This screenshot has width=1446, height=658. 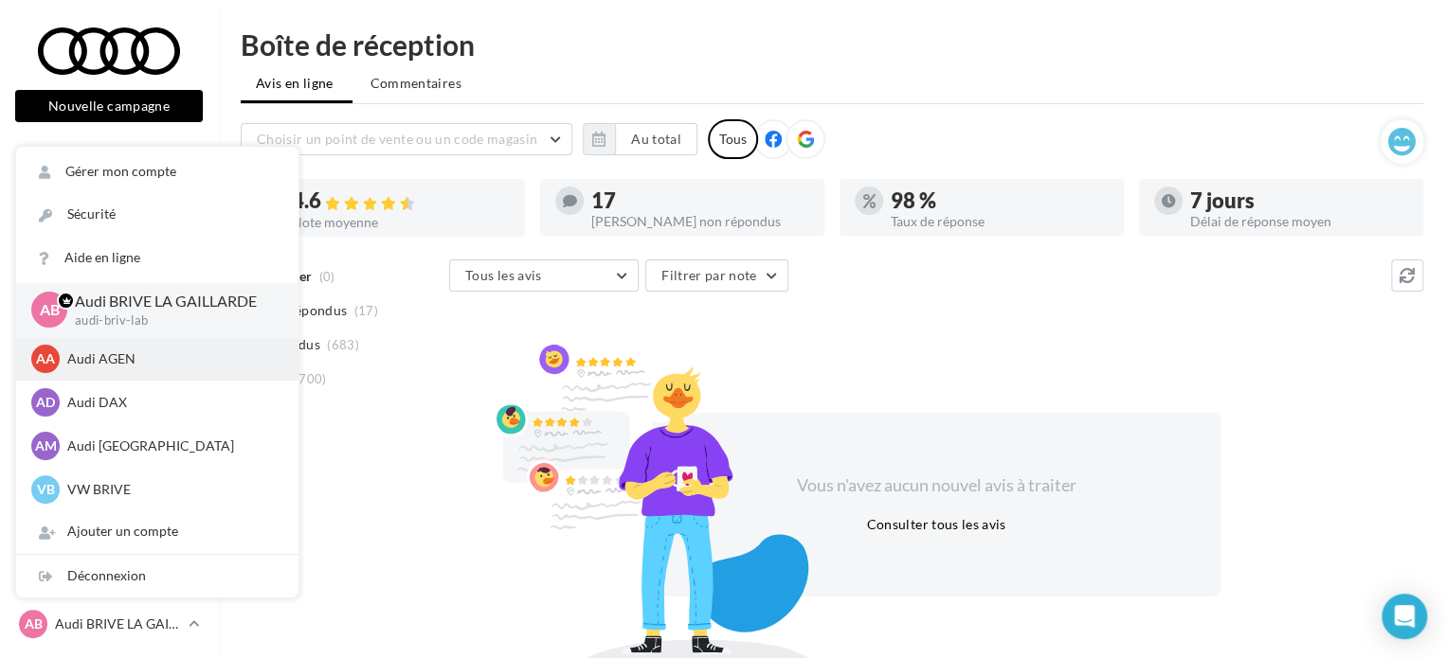 I want to click on span: VB, so click(x=45, y=490).